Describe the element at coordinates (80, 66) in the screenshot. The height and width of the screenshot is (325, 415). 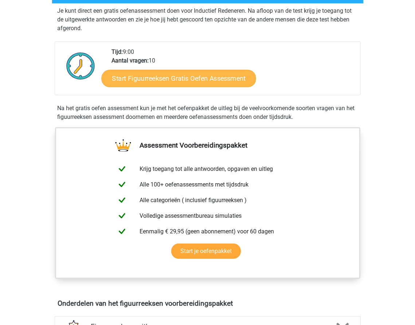
I see `img: Klok` at that location.